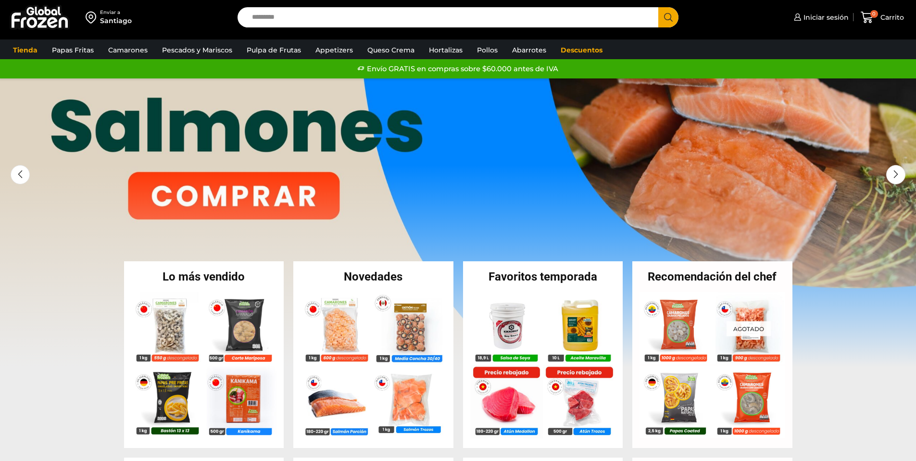  What do you see at coordinates (446, 50) in the screenshot?
I see `a: Hortalizas` at bounding box center [446, 50].